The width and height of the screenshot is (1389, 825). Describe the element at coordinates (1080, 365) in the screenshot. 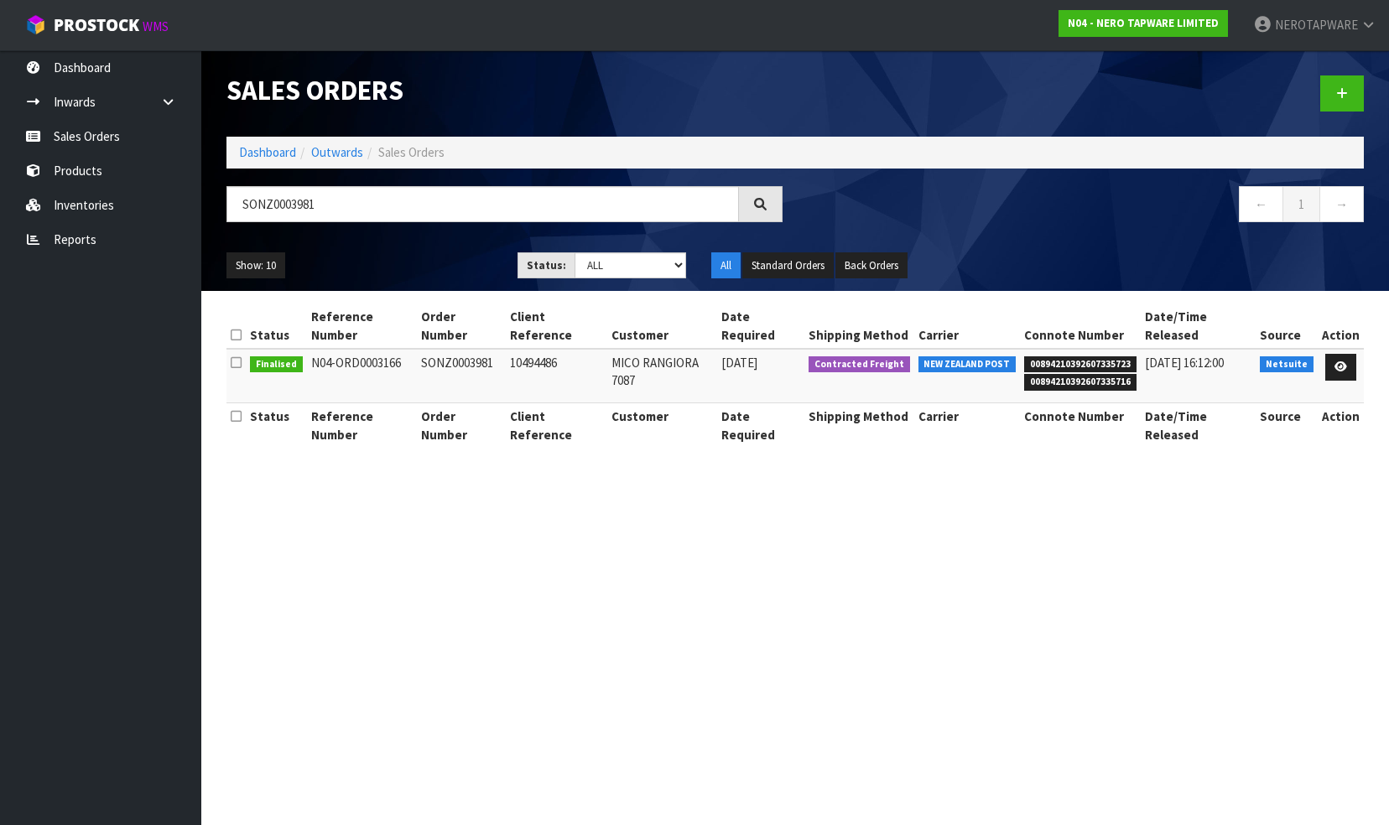

I see `span: 00894210392607335723` at that location.